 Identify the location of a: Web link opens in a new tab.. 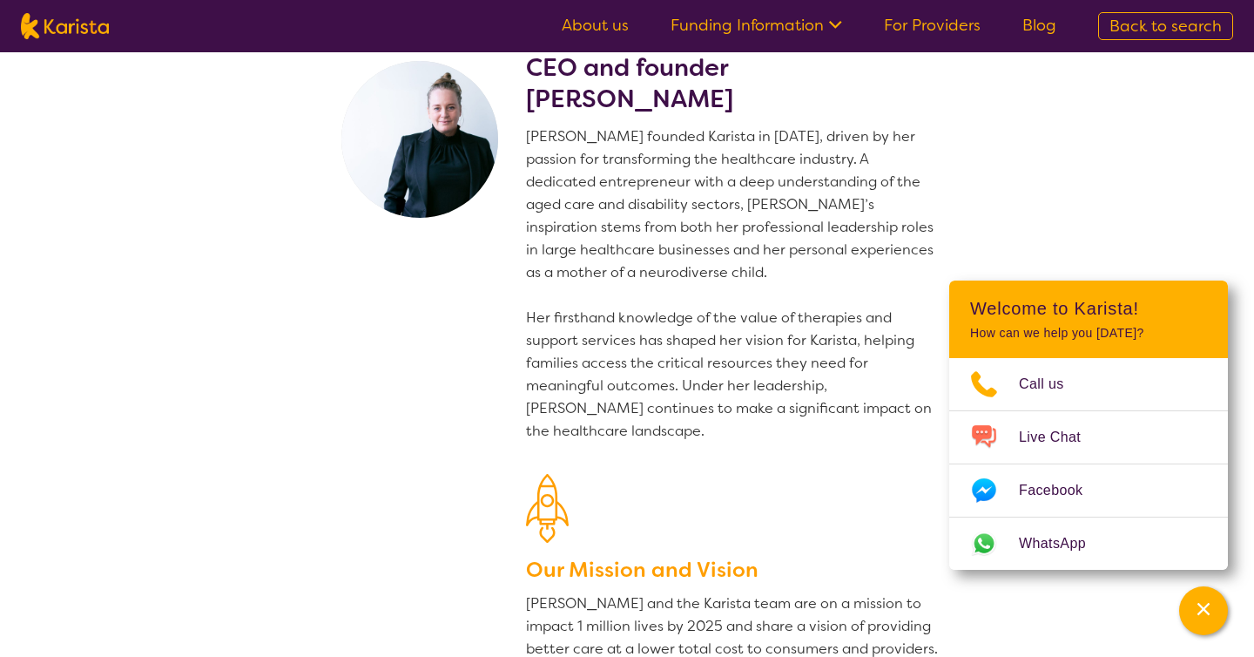
(1088, 543).